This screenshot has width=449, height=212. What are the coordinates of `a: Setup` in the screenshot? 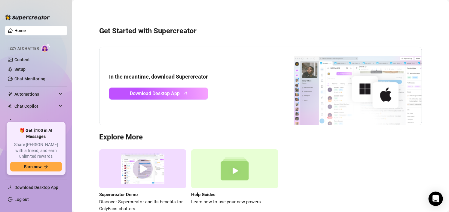 It's located at (20, 69).